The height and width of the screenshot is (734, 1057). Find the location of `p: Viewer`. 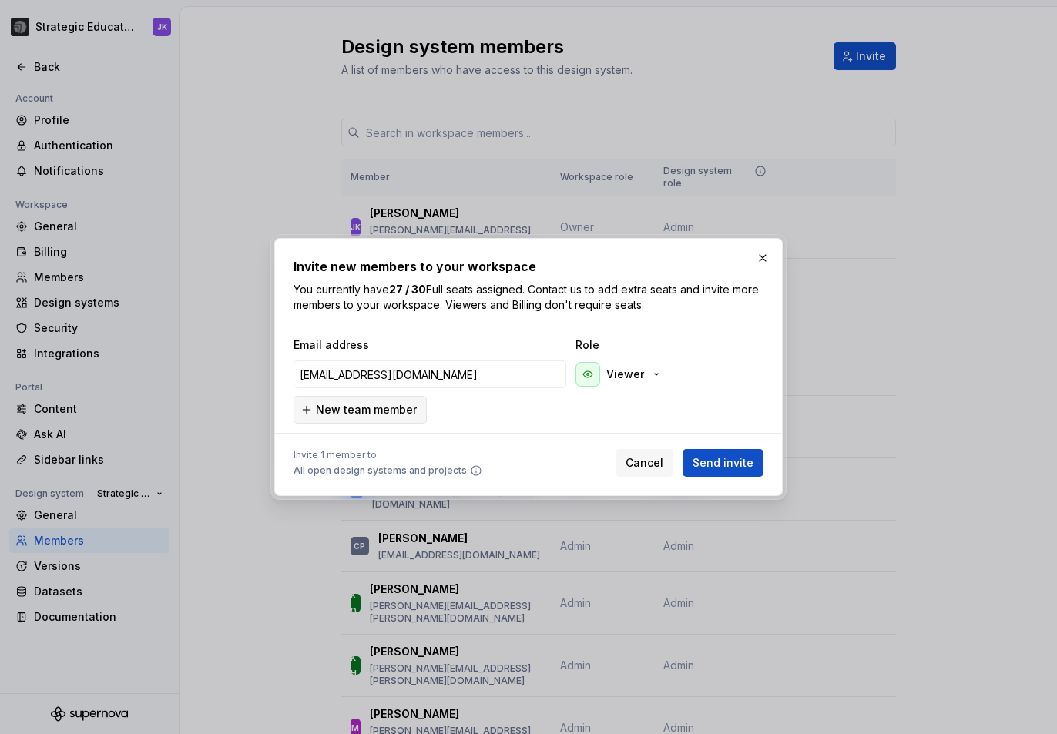

p: Viewer is located at coordinates (625, 374).